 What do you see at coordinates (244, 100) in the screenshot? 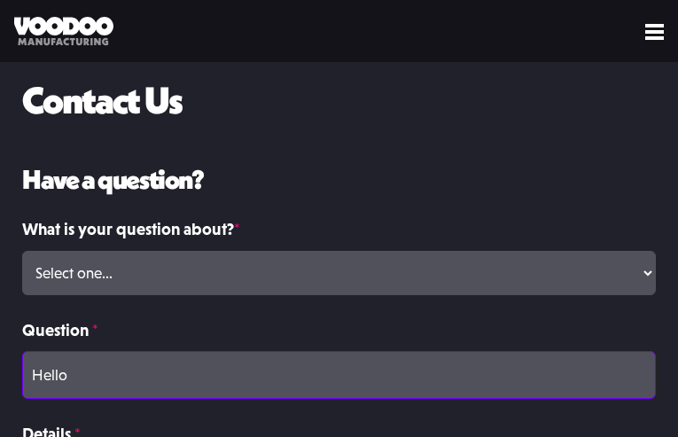
I see `h1: Contact Us` at bounding box center [244, 100].